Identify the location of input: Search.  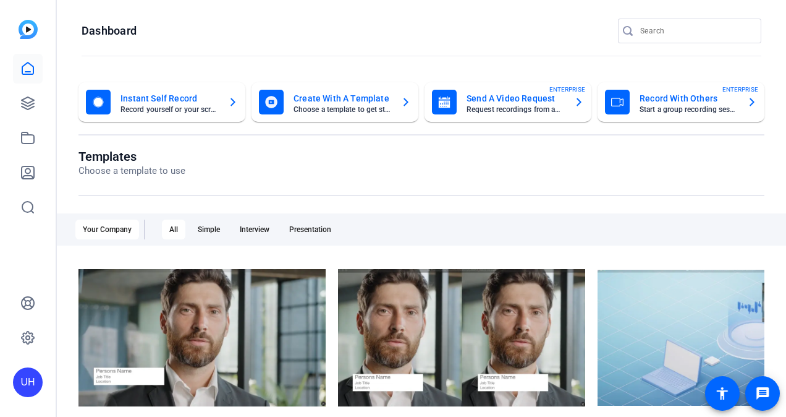
(696, 31).